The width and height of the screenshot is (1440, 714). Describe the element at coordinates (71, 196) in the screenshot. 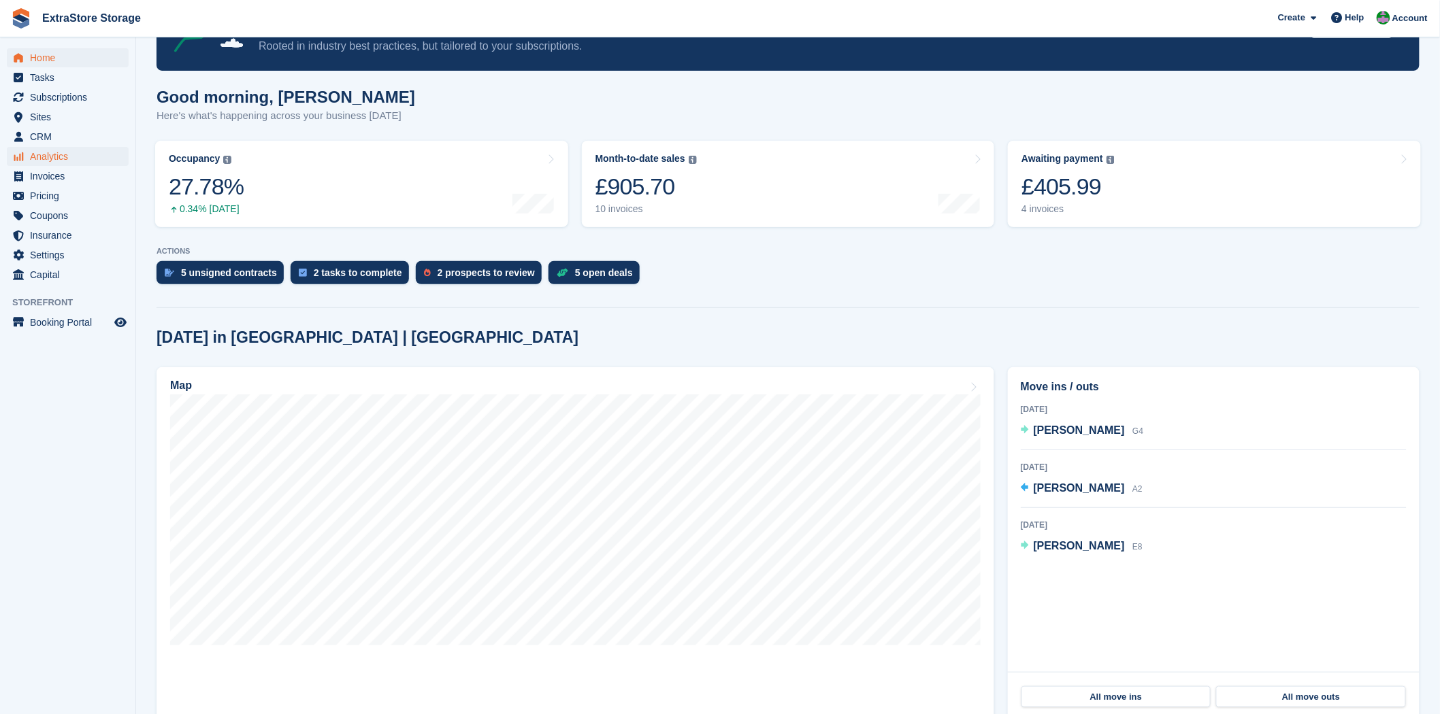

I see `span: Pricing` at that location.